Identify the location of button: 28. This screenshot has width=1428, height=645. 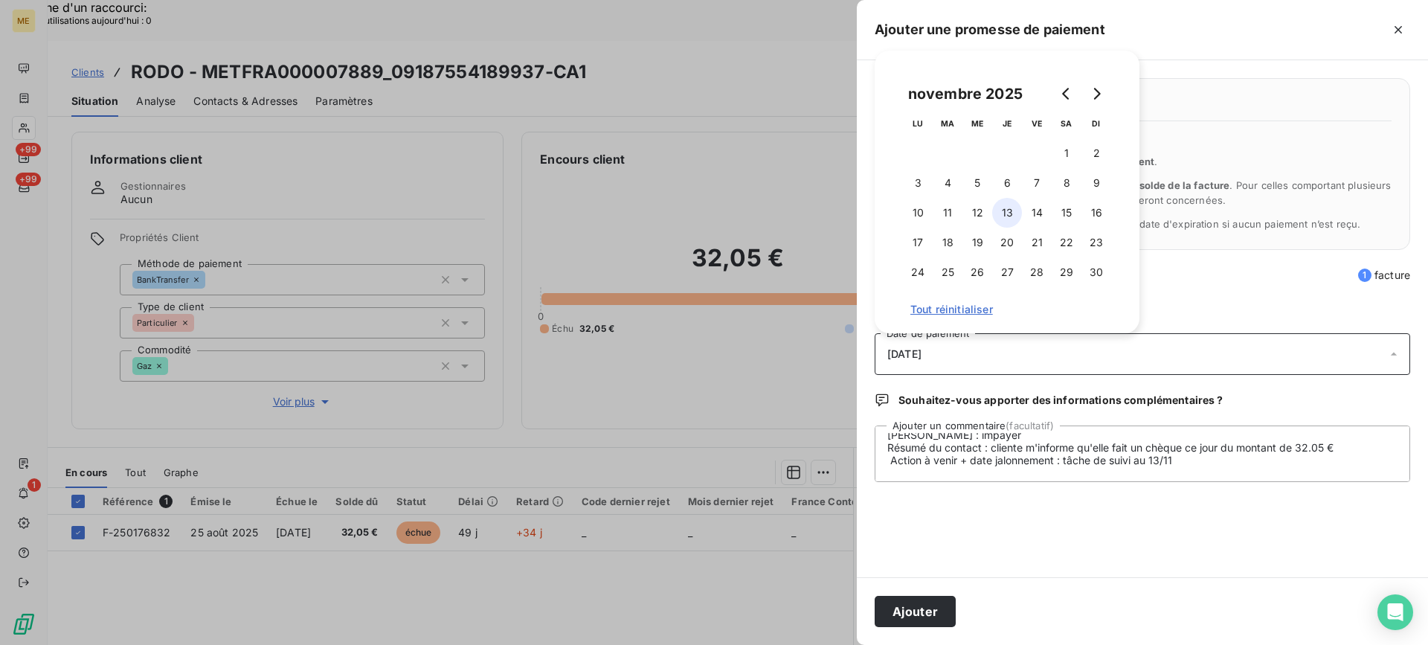
(1037, 272).